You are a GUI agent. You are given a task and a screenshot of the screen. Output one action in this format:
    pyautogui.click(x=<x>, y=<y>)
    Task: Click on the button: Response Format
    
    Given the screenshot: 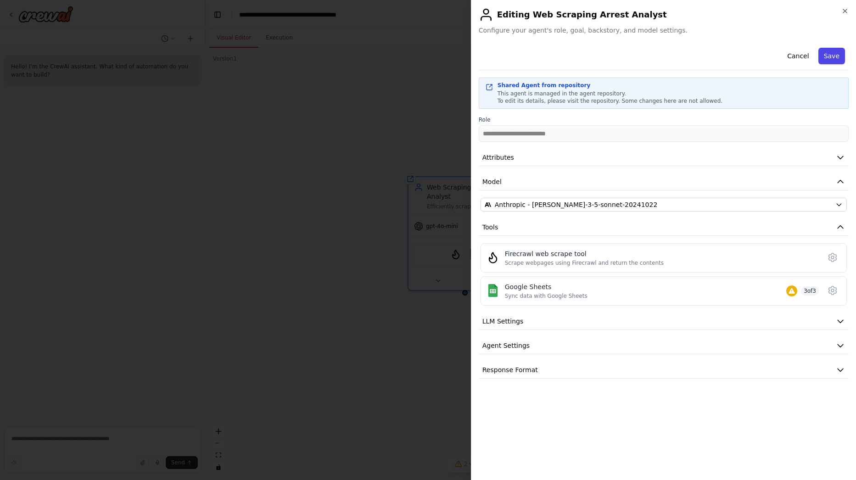 What is the action you would take?
    pyautogui.click(x=664, y=370)
    